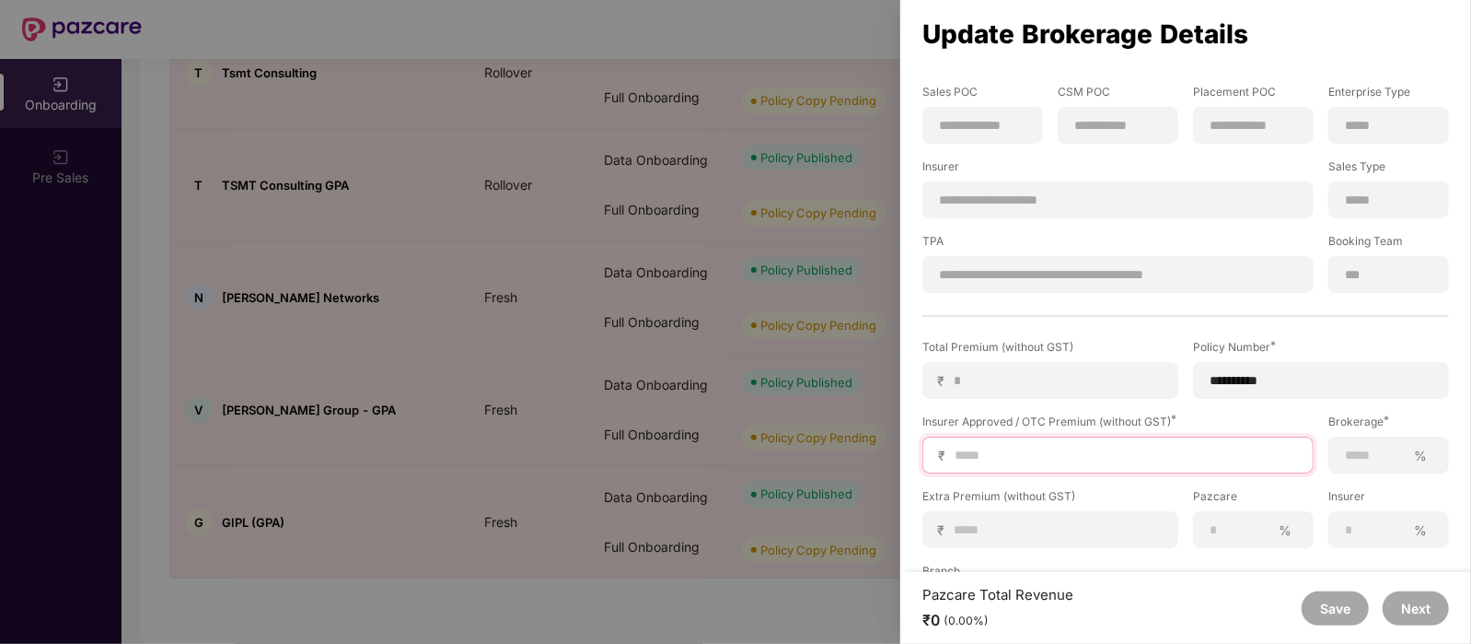  What do you see at coordinates (1118, 421) in the screenshot?
I see `div: Insurer Approved / OTC Premium (without GST)` at bounding box center [1118, 421].